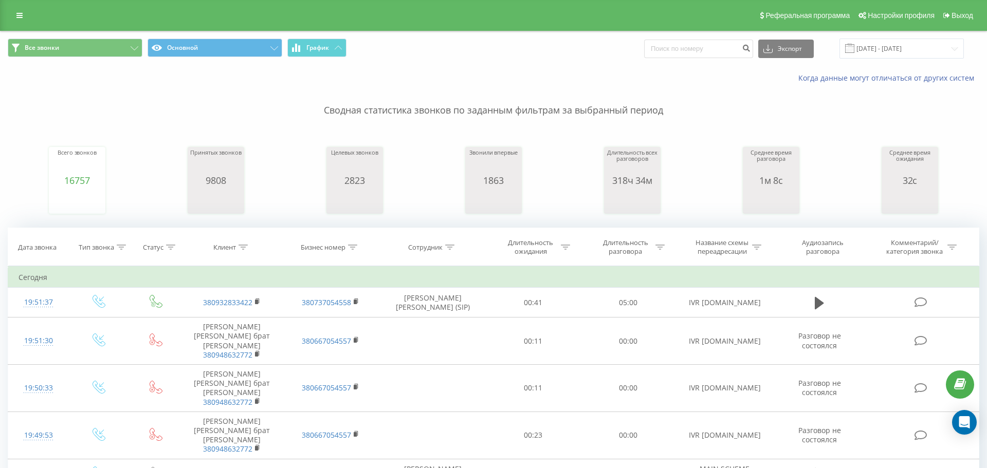 This screenshot has height=468, width=987. Describe the element at coordinates (96, 247) in the screenshot. I see `div: Тип звонка` at that location.